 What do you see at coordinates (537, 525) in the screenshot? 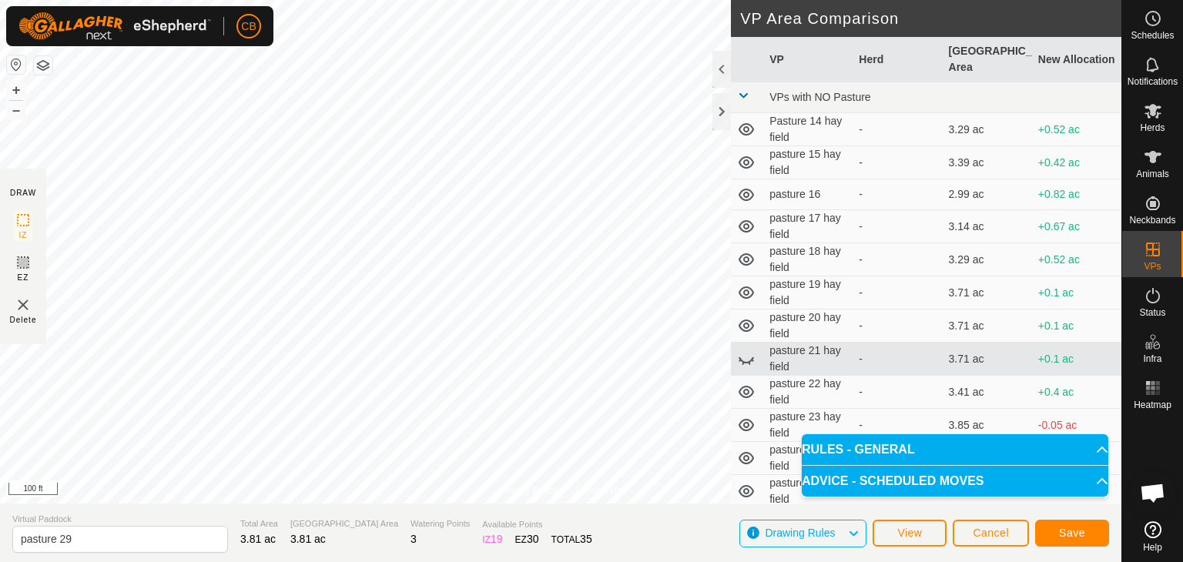
I see `span: Available Points` at bounding box center [537, 525].